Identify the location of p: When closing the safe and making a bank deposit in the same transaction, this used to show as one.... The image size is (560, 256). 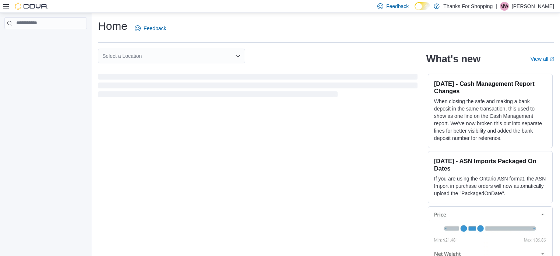
(490, 120).